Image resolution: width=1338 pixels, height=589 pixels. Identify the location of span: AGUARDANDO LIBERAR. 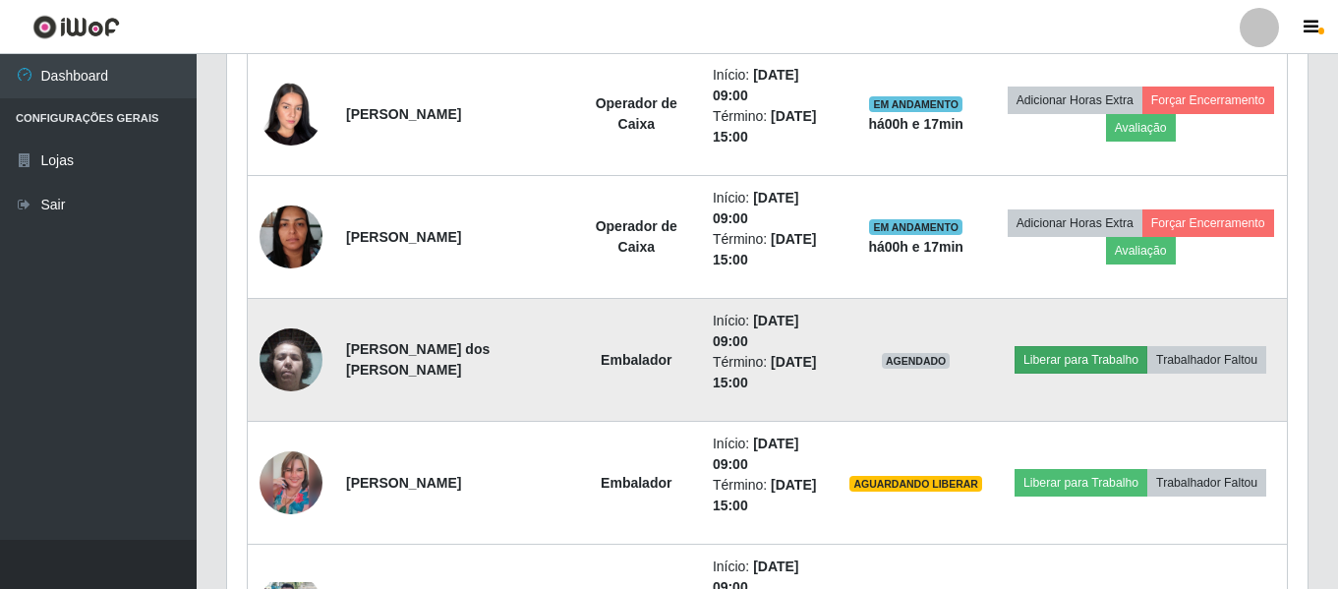
(915, 484).